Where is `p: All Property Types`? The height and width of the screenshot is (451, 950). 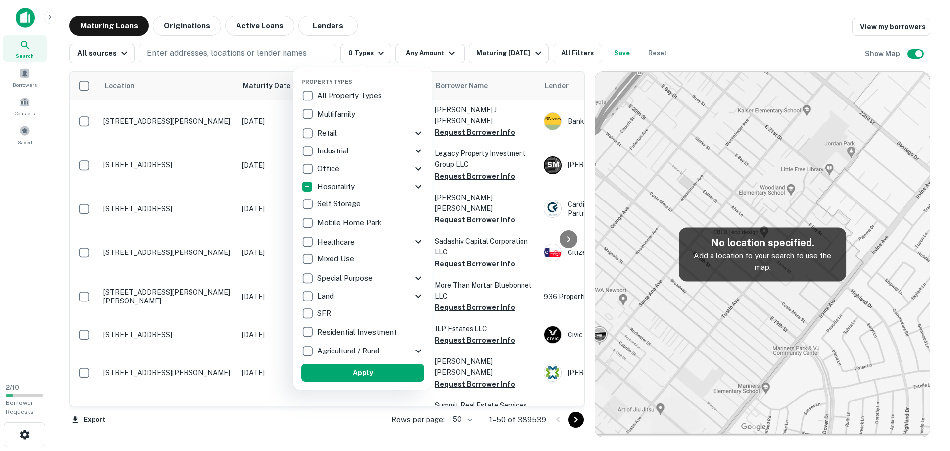 p: All Property Types is located at coordinates (350, 95).